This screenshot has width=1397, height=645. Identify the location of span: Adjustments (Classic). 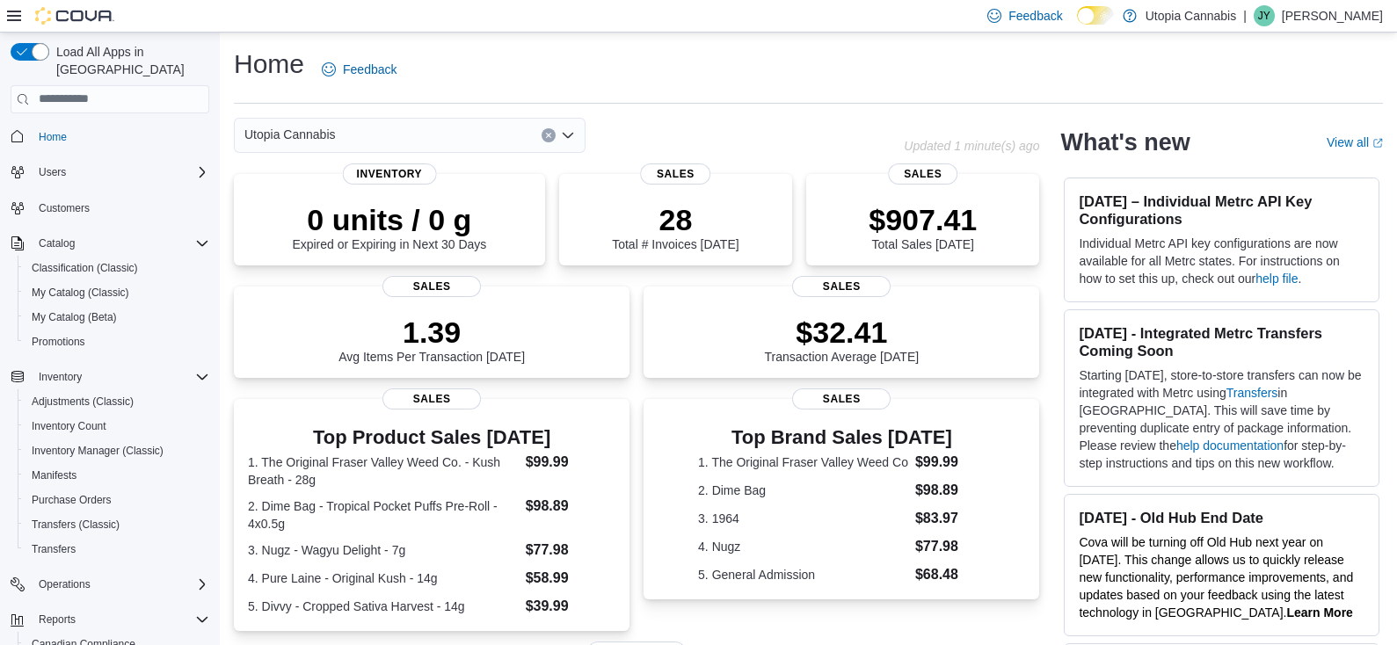
(117, 402).